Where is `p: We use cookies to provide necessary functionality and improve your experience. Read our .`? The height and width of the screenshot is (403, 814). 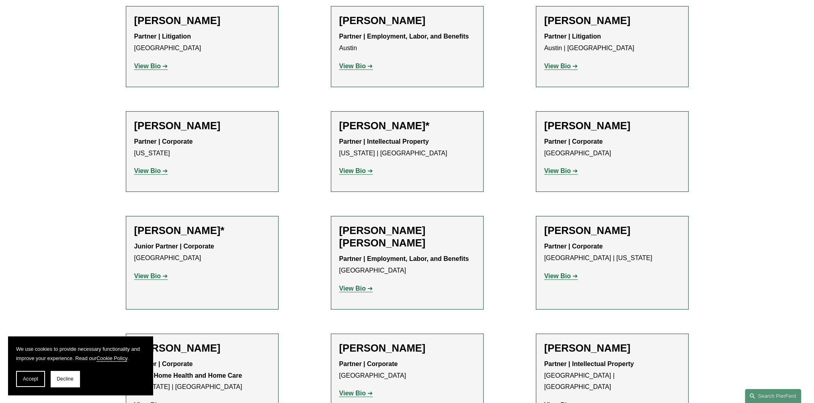
p: We use cookies to provide necessary functionality and improve your experience. Read our . is located at coordinates (80, 354).